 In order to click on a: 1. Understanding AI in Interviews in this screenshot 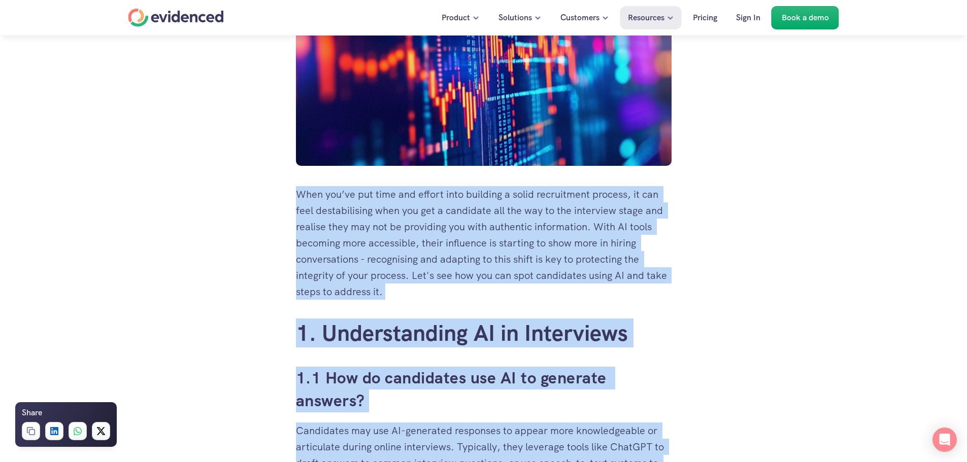, I will do `click(462, 333)`.